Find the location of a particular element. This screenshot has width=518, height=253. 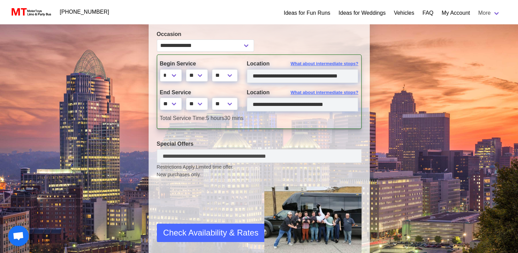

span: New purchases only. is located at coordinates (259, 174).